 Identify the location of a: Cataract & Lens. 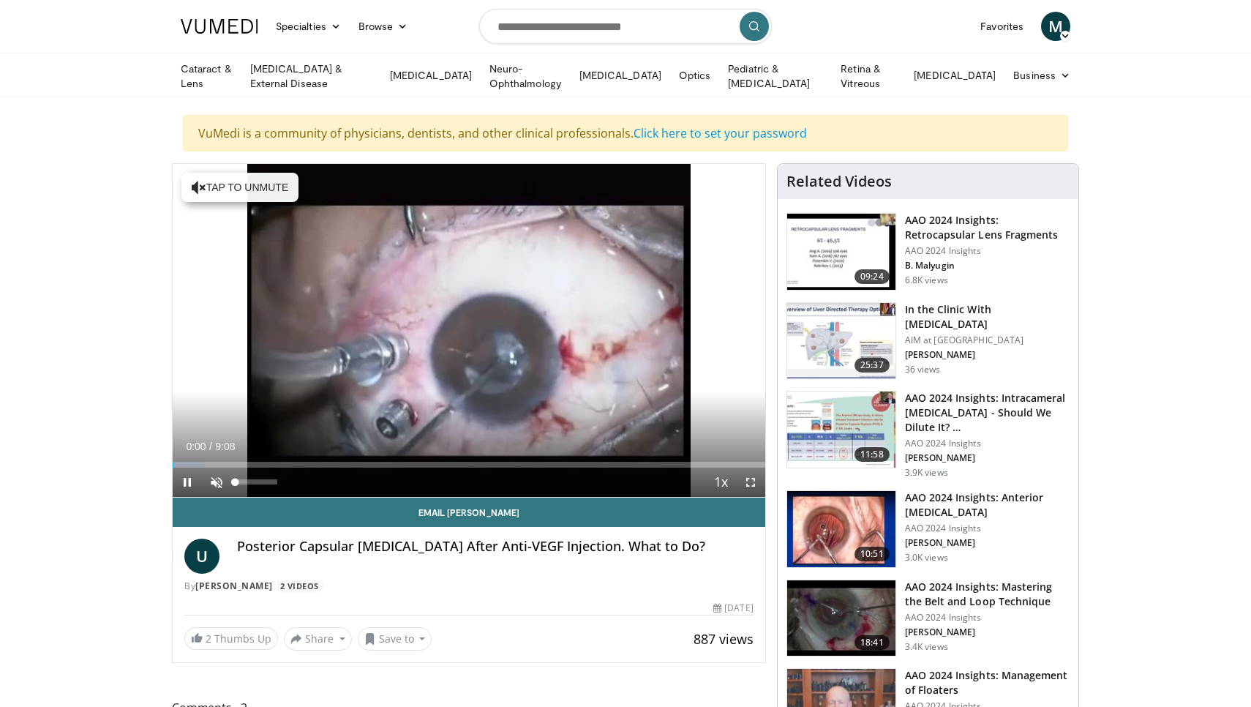
(206, 76).